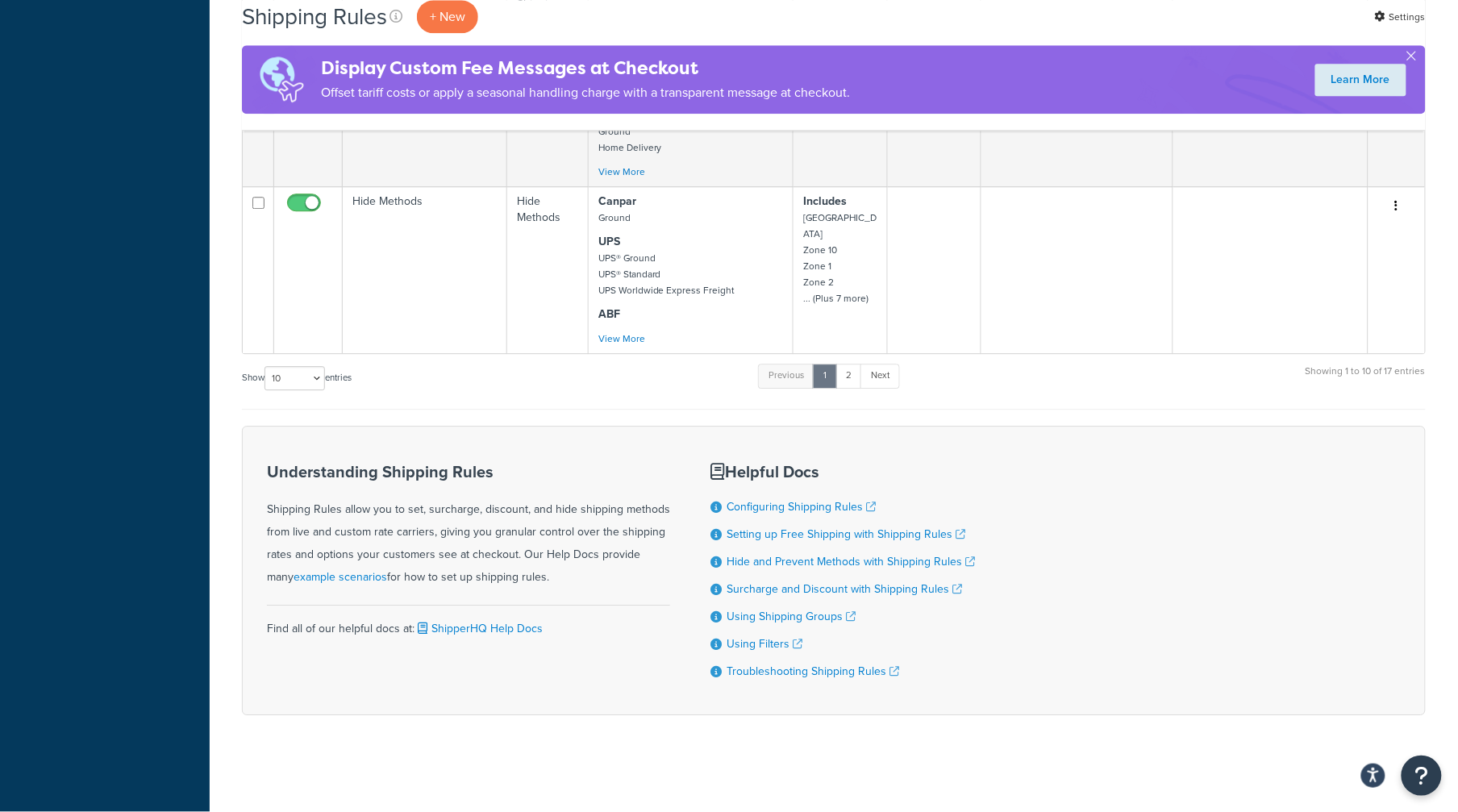 The height and width of the screenshot is (812, 1458). Describe the element at coordinates (1400, 16) in the screenshot. I see `a: Settings` at that location.